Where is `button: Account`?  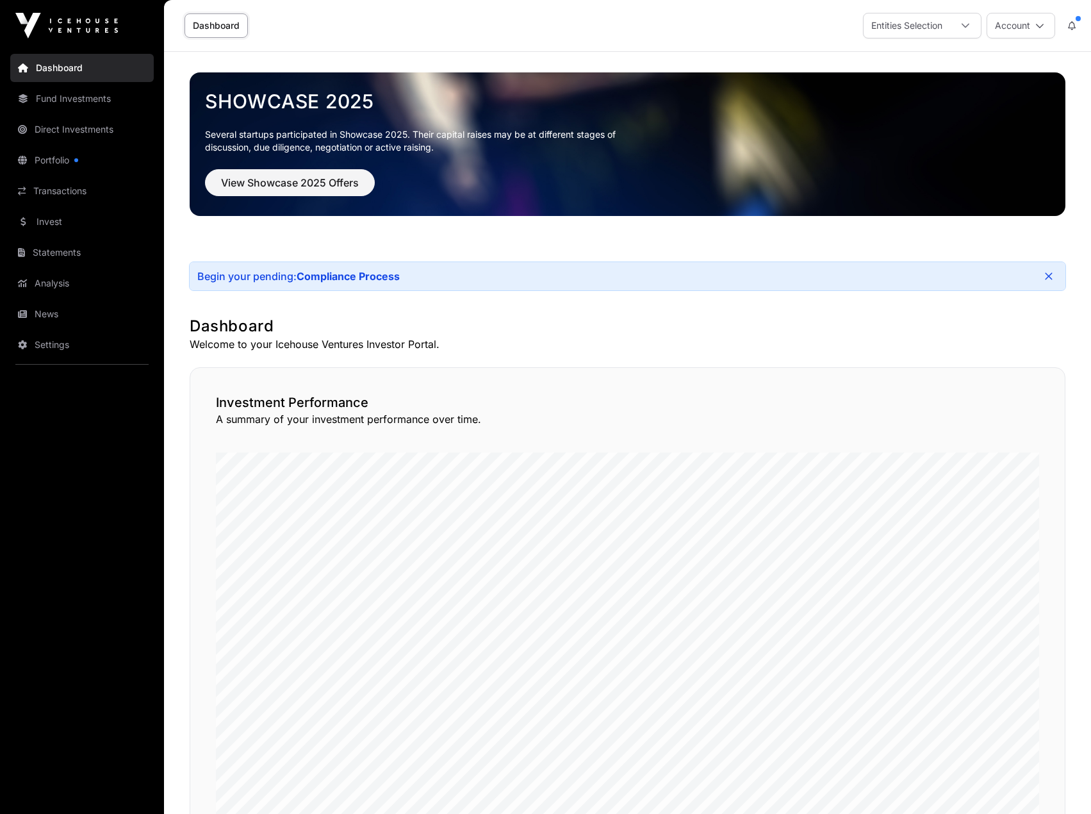 button: Account is located at coordinates (1021, 26).